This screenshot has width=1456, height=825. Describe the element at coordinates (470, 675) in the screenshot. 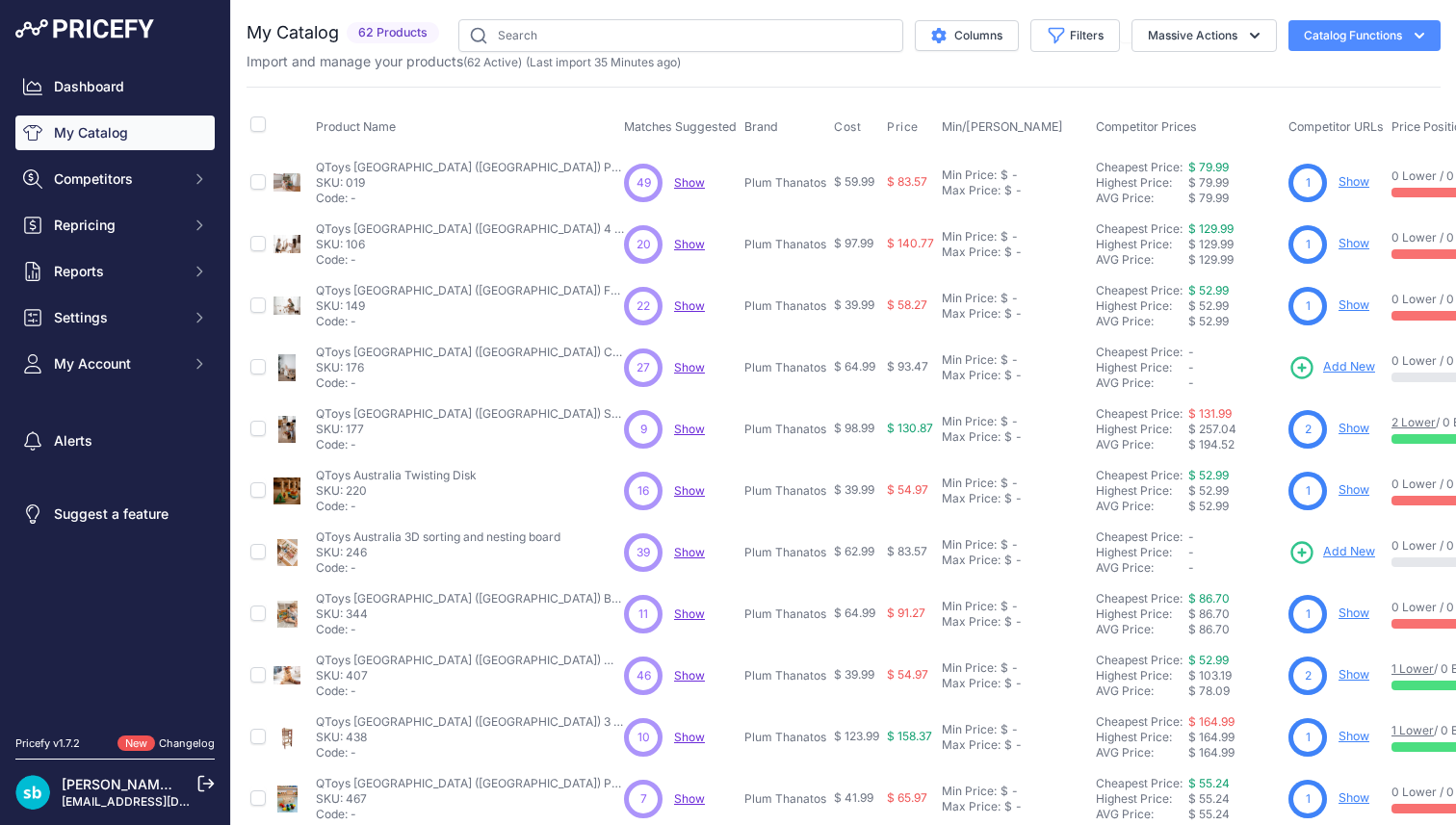

I see `p: SKU: 407` at that location.